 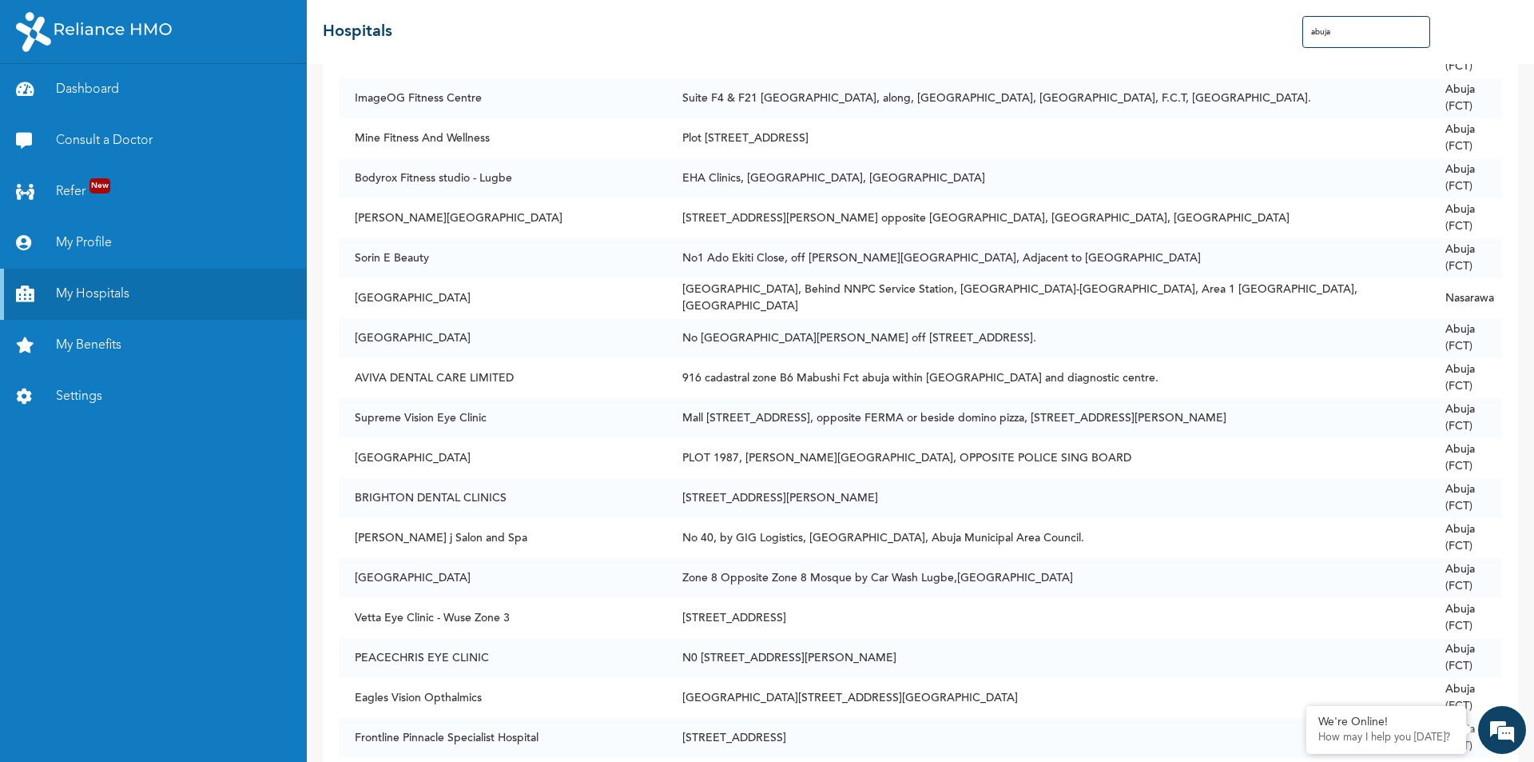 I want to click on td: Eagles Vision Opthalmics, so click(x=503, y=698).